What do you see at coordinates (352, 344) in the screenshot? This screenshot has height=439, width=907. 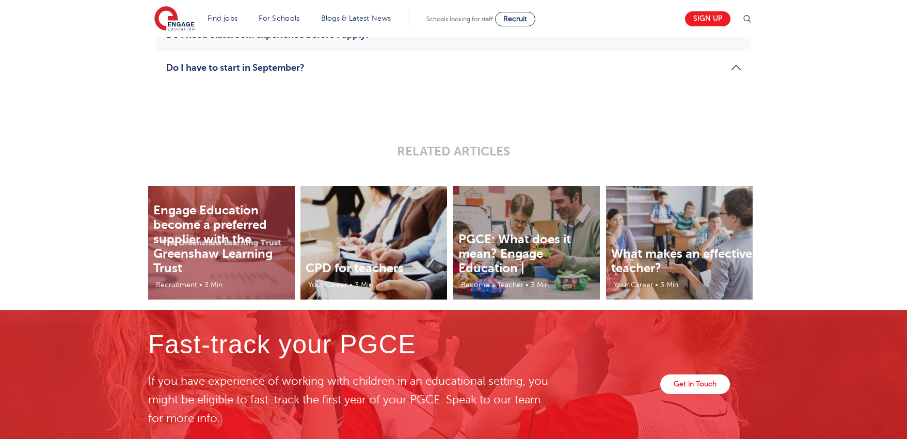 I see `h4: Fast-track your PGCE` at bounding box center [352, 344].